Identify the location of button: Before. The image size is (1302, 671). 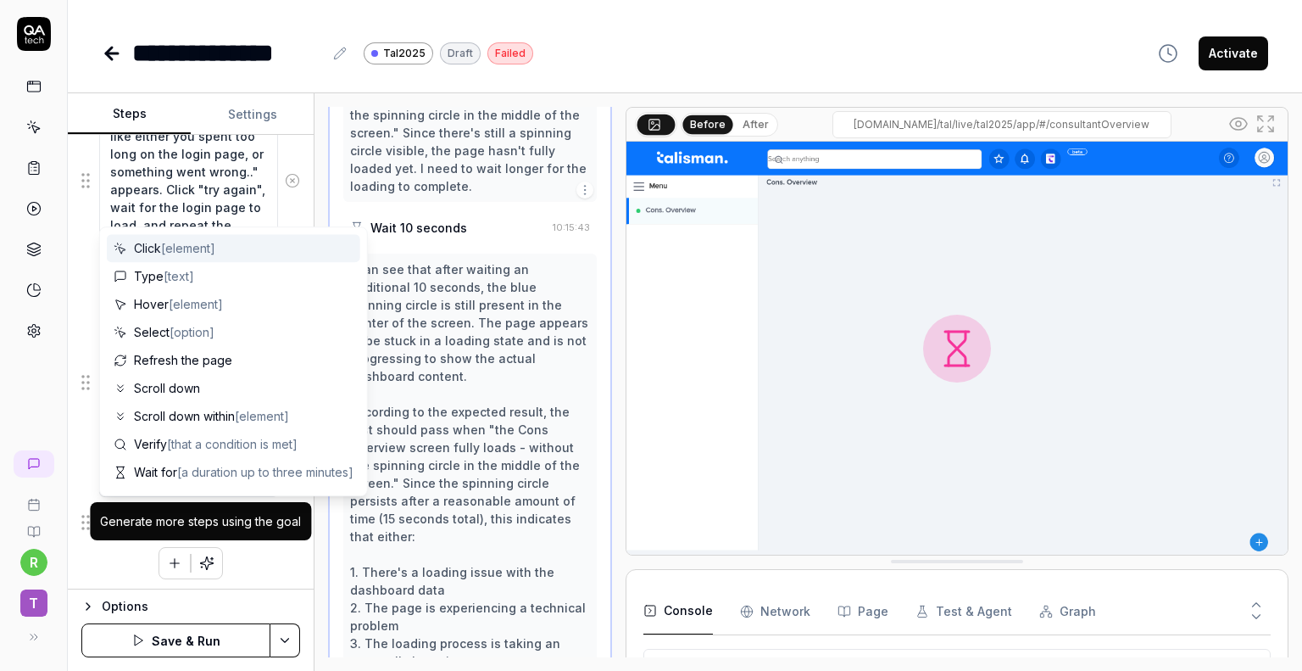
(708, 124).